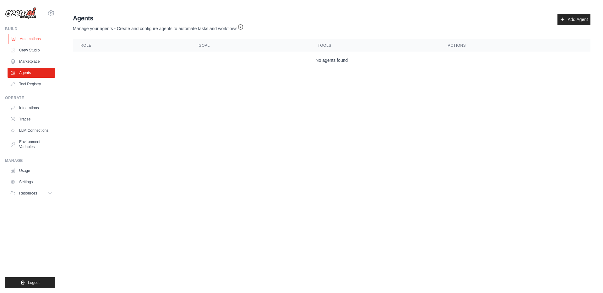 The width and height of the screenshot is (603, 293). I want to click on a: Traces, so click(31, 119).